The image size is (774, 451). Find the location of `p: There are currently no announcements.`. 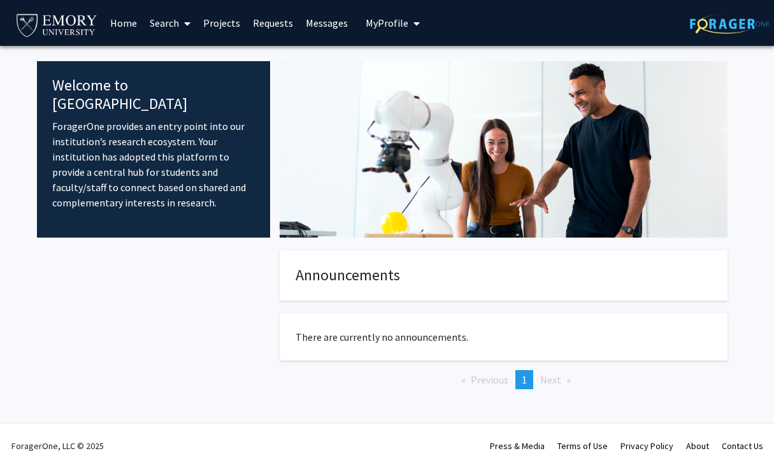

p: There are currently no announcements. is located at coordinates (503, 337).